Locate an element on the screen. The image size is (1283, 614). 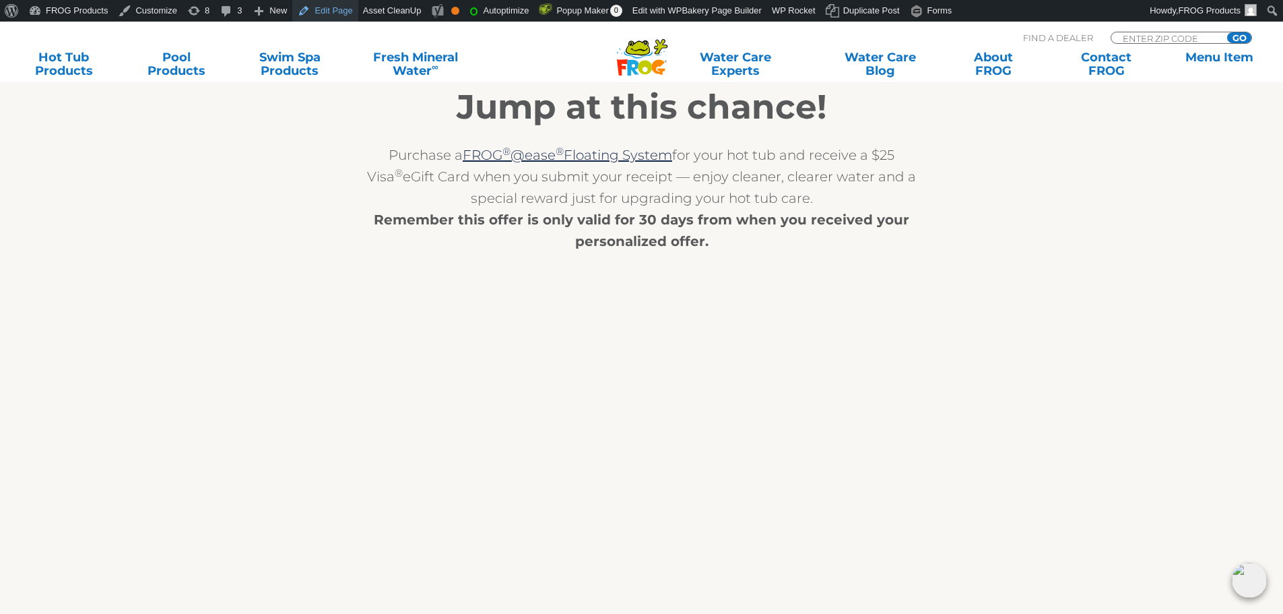
input: GO is located at coordinates (1240, 38).